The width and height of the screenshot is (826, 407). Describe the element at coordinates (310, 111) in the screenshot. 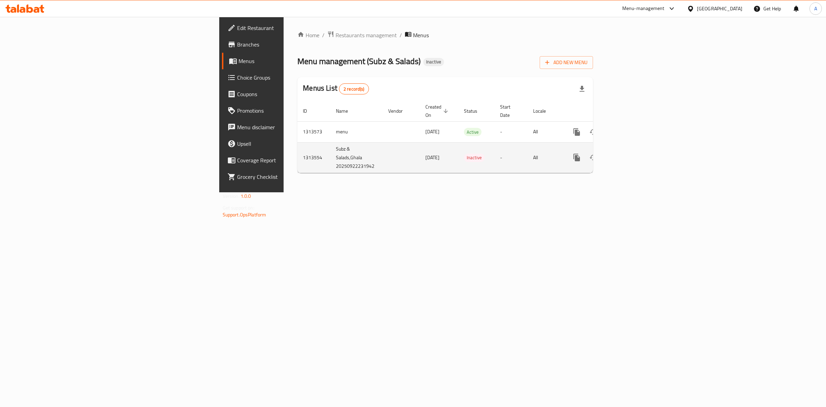

I see `span: ID` at that location.